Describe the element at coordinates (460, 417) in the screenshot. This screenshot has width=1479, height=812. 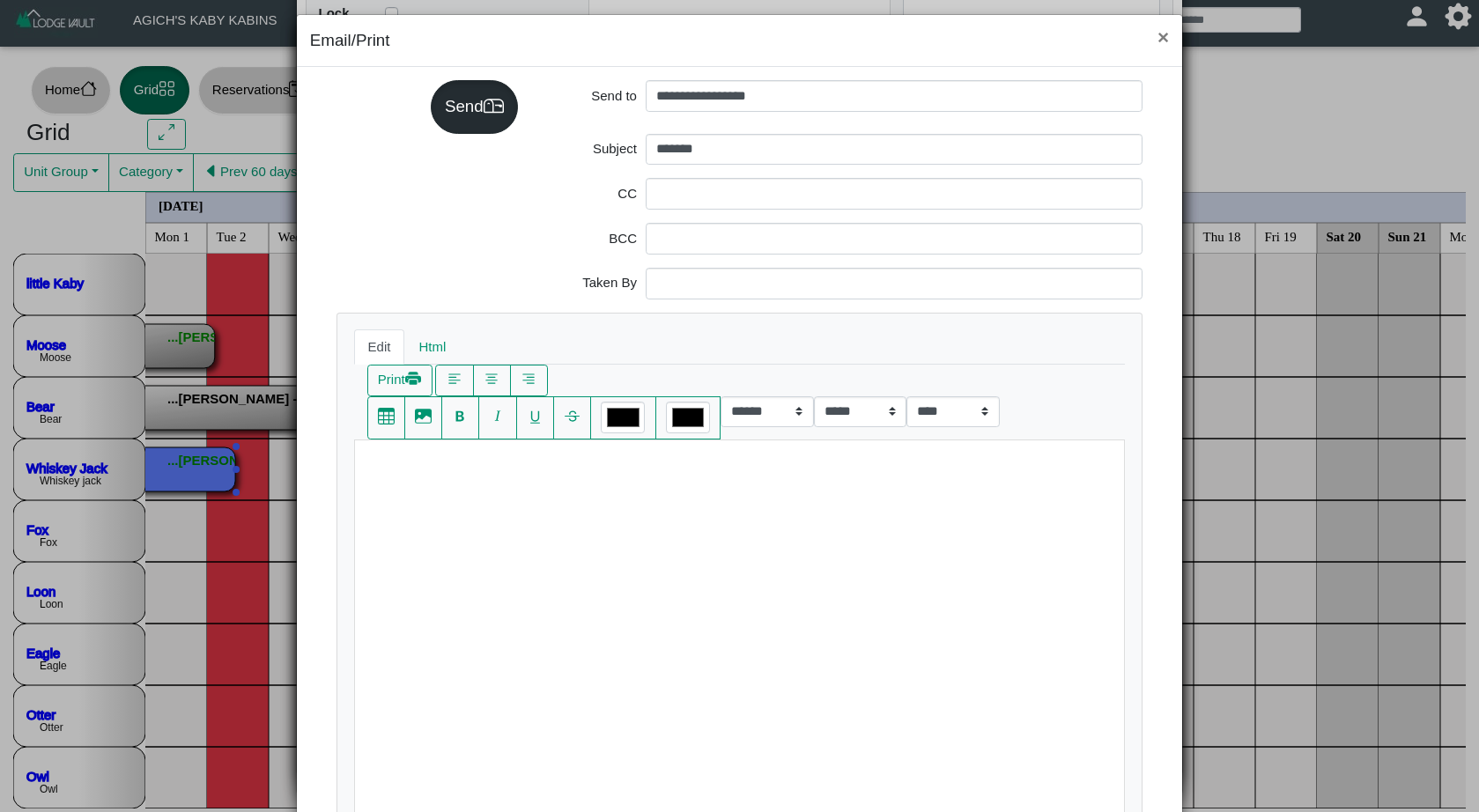
I see `button: type bold` at that location.